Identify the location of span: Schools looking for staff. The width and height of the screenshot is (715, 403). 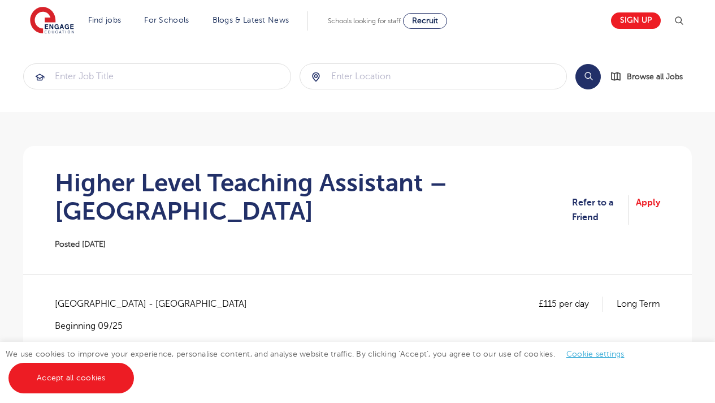
(364, 21).